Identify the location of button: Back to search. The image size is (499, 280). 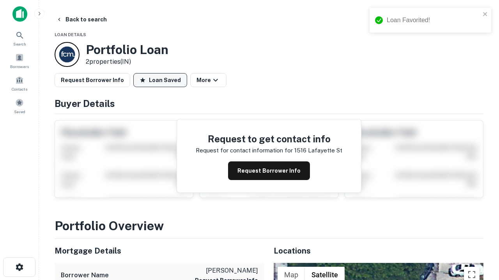
(81, 19).